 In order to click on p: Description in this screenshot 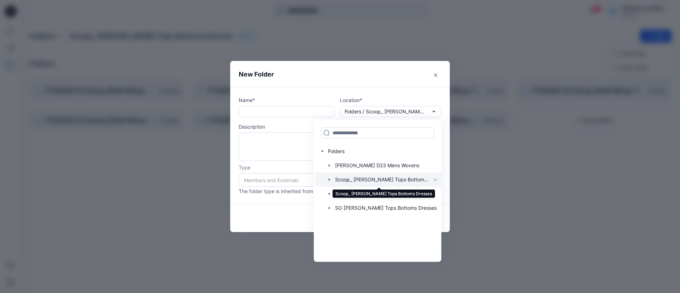, I will do `click(340, 126)`.